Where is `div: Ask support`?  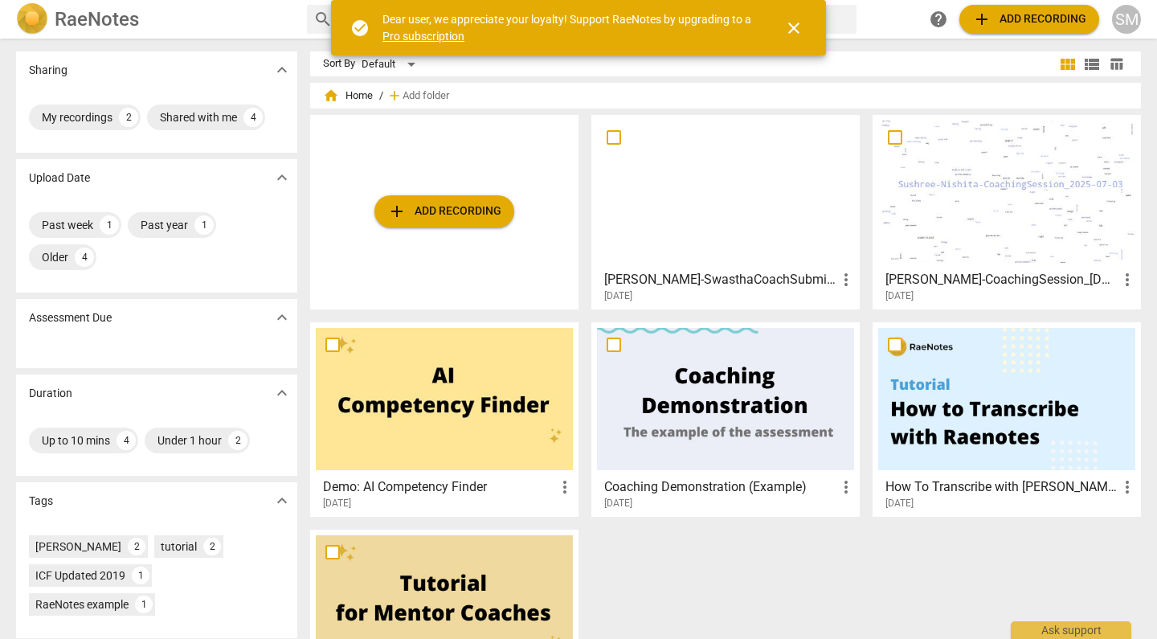
div: Ask support is located at coordinates (1071, 630).